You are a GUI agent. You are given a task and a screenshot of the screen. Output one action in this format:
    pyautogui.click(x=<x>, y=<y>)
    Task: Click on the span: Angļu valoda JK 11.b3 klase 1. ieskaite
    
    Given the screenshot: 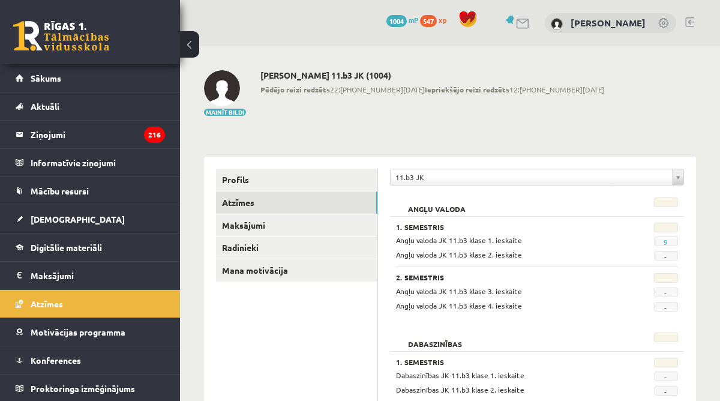 What is the action you would take?
    pyautogui.click(x=459, y=240)
    